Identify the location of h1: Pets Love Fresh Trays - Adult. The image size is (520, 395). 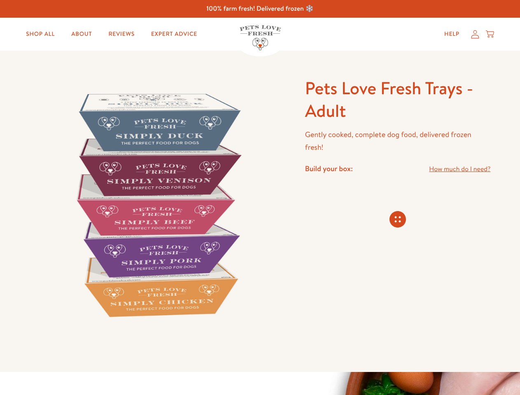
(398, 99).